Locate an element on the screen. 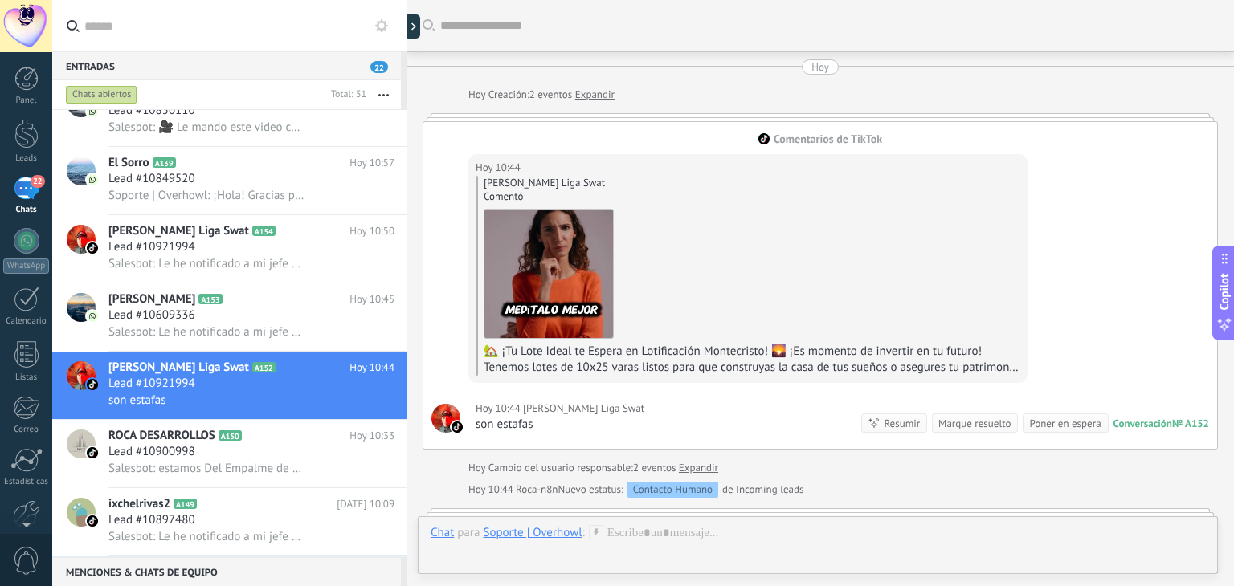  div: Comentarios de TikTok is located at coordinates (827, 139).